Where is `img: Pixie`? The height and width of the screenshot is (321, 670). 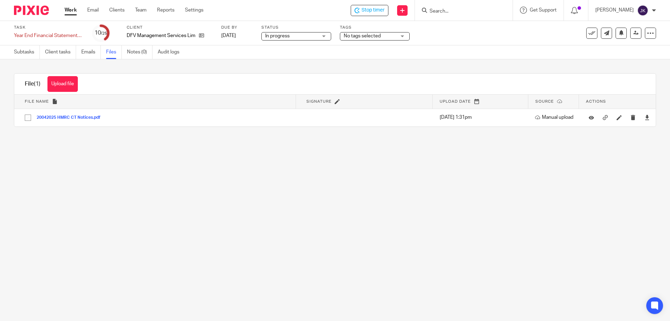
img: Pixie is located at coordinates (31, 10).